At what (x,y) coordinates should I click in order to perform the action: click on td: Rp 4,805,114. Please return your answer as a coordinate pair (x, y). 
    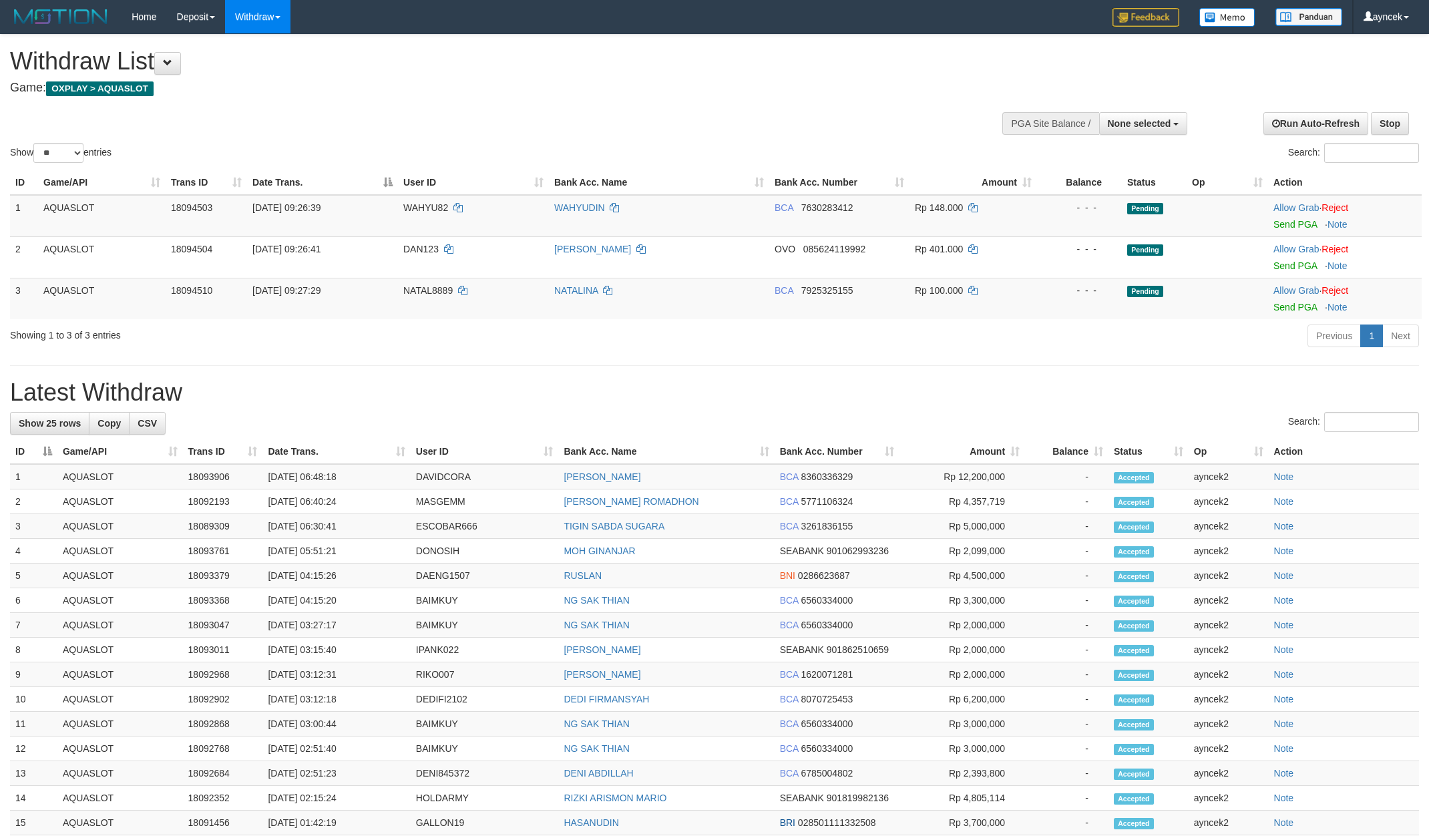
    Looking at the image, I should click on (963, 798).